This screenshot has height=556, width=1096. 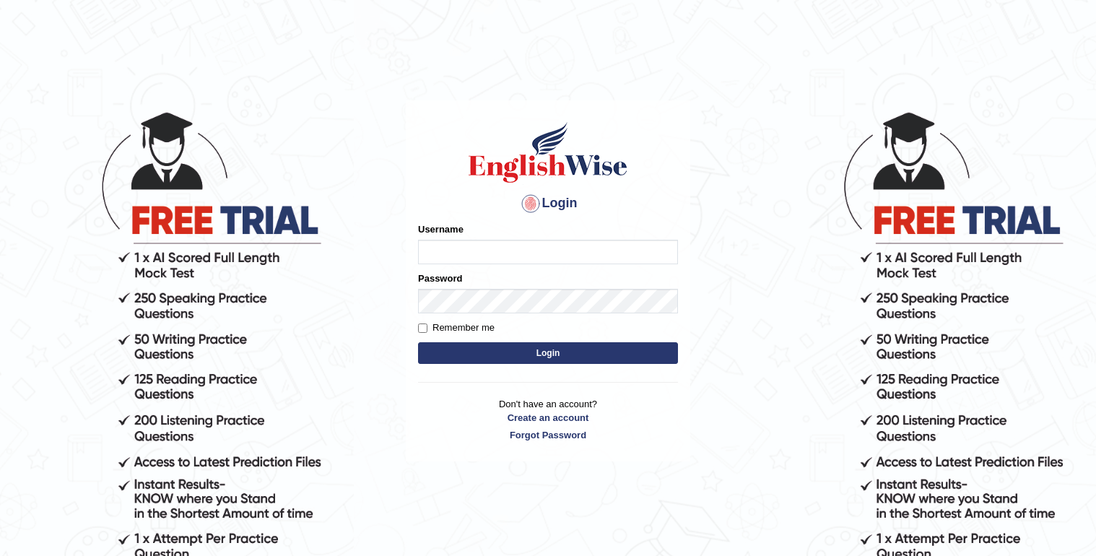 I want to click on button: Login, so click(x=548, y=353).